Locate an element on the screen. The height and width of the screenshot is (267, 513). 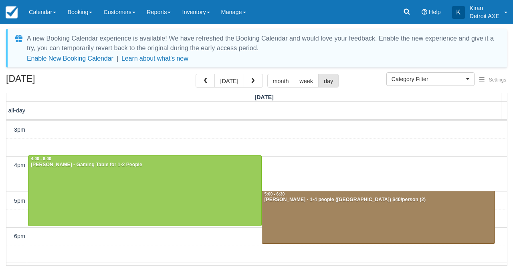
div: K is located at coordinates (459, 12).